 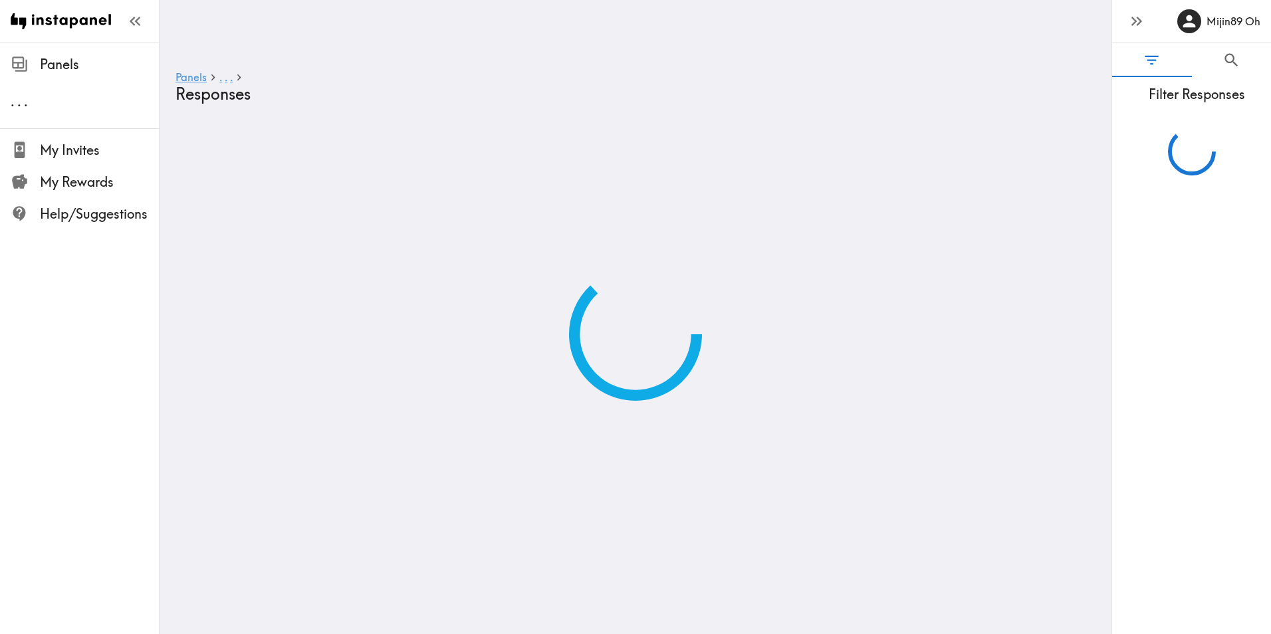 I want to click on span: Search, so click(x=1231, y=60).